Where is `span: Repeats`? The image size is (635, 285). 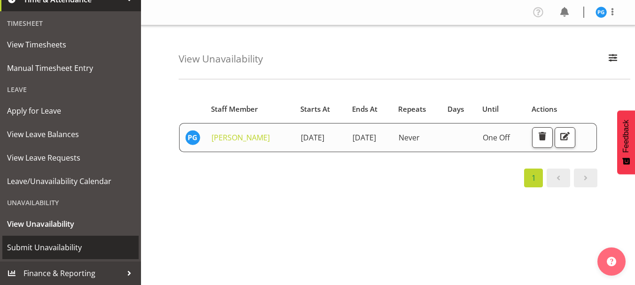
span: Repeats is located at coordinates (412, 109).